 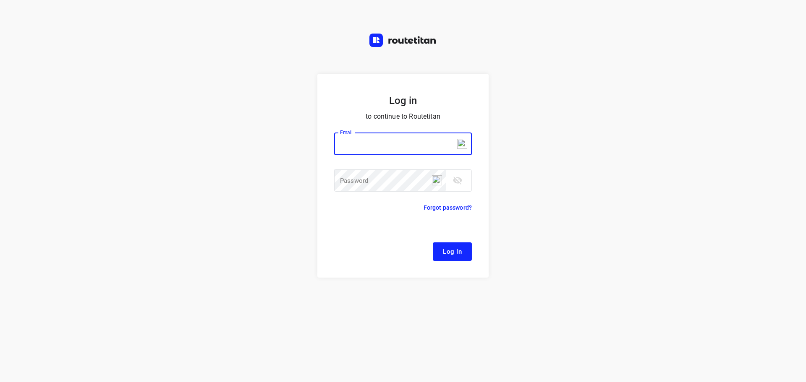 What do you see at coordinates (403, 117) in the screenshot?
I see `p: to continue to Routetitan` at bounding box center [403, 117].